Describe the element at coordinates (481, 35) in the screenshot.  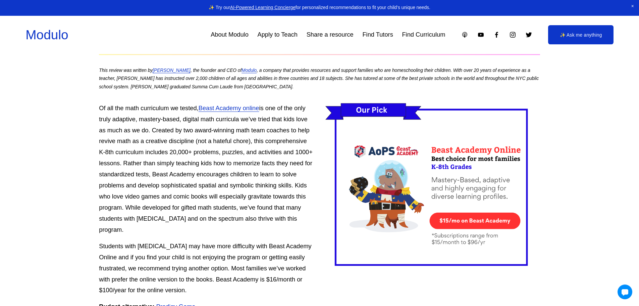
I see `a: YouTube` at that location.